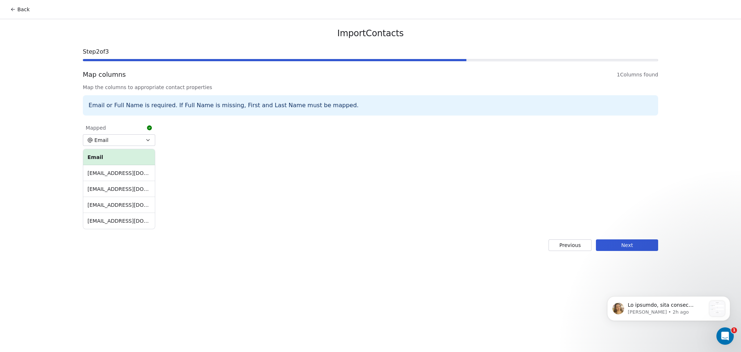  What do you see at coordinates (370, 52) in the screenshot?
I see `span: Step 2 of 3` at bounding box center [370, 52].